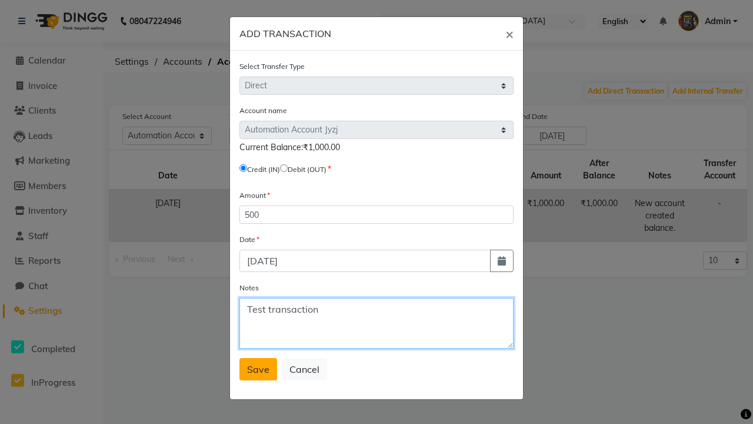 This screenshot has height=424, width=753. Describe the element at coordinates (290, 147) in the screenshot. I see `span: Current Balance:₹1,000.00` at that location.